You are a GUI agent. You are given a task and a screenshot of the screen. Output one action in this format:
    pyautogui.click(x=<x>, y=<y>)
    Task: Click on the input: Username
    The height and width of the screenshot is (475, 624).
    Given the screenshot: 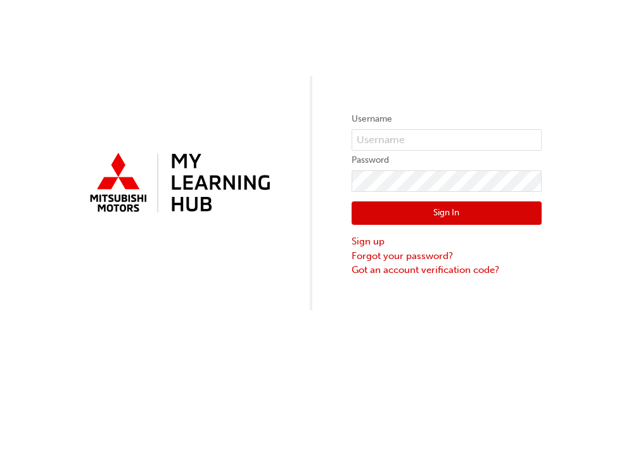 What is the action you would take?
    pyautogui.click(x=447, y=140)
    